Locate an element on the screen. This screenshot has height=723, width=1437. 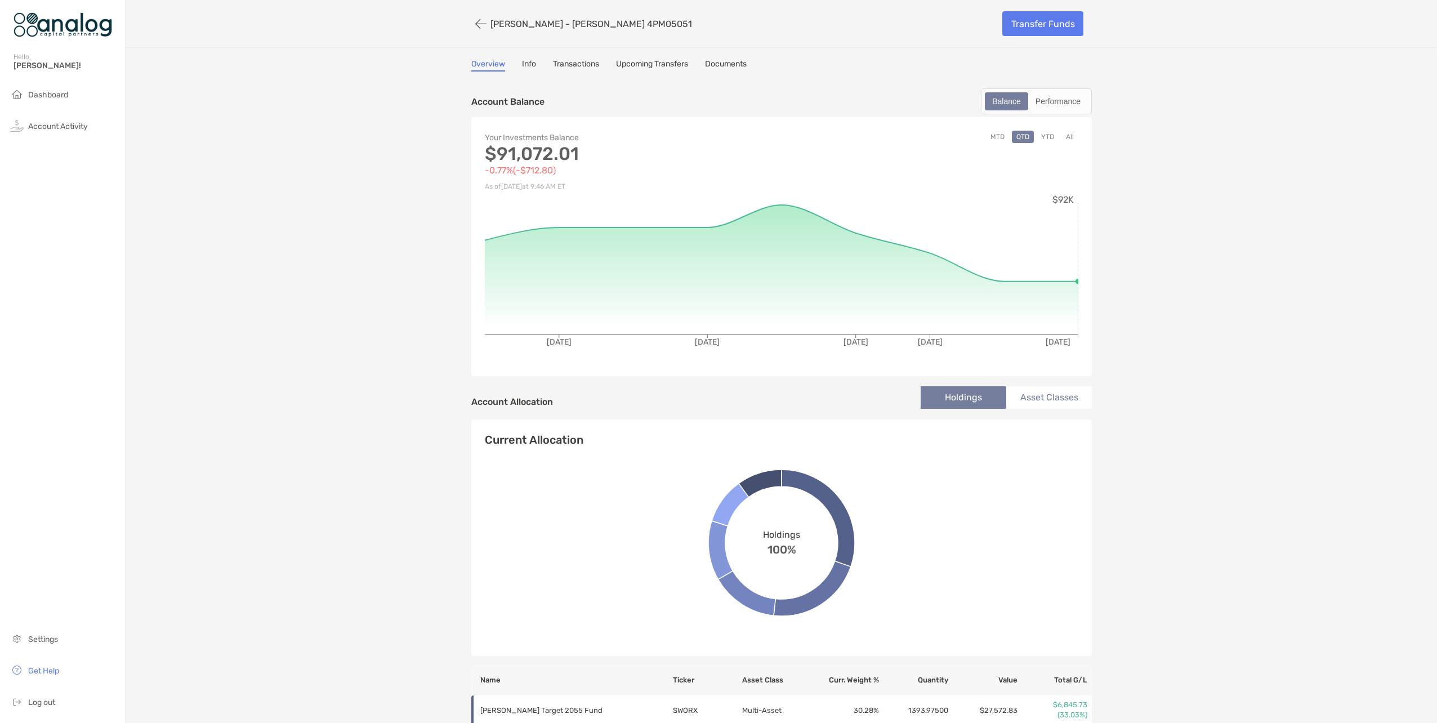
img: activity icon is located at coordinates (17, 126).